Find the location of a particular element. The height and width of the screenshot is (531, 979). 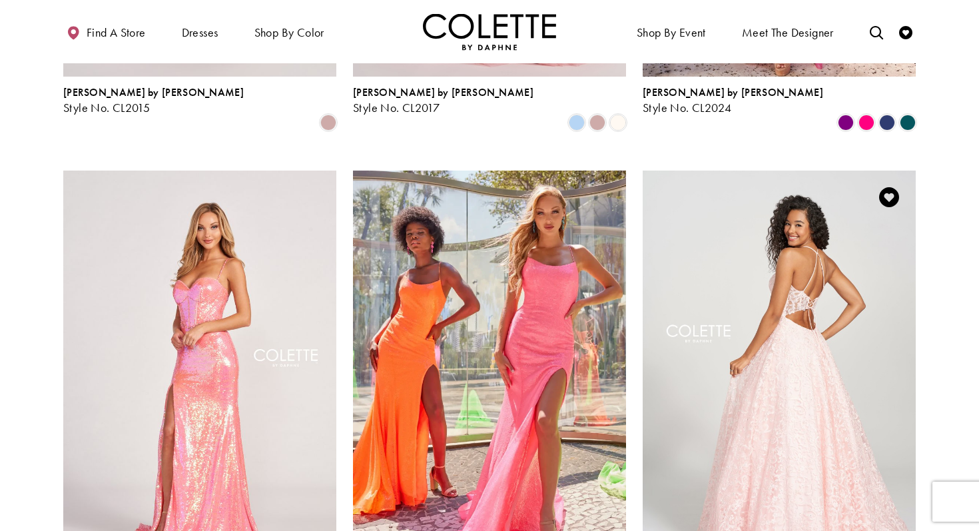

a: Meet the designer is located at coordinates (788, 31).